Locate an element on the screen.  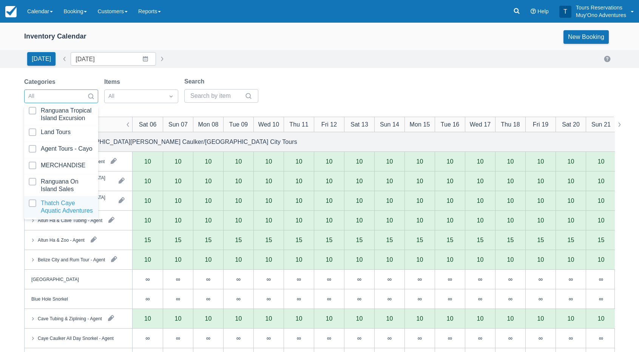
div: Tue 09 is located at coordinates (239, 124).